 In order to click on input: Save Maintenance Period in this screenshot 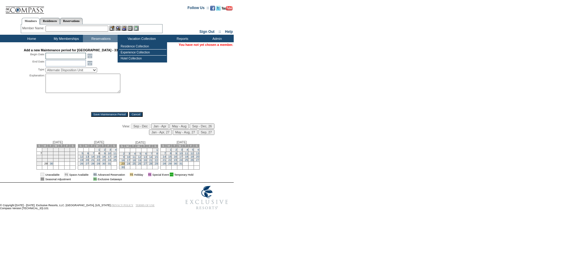, I will do `click(109, 114)`.